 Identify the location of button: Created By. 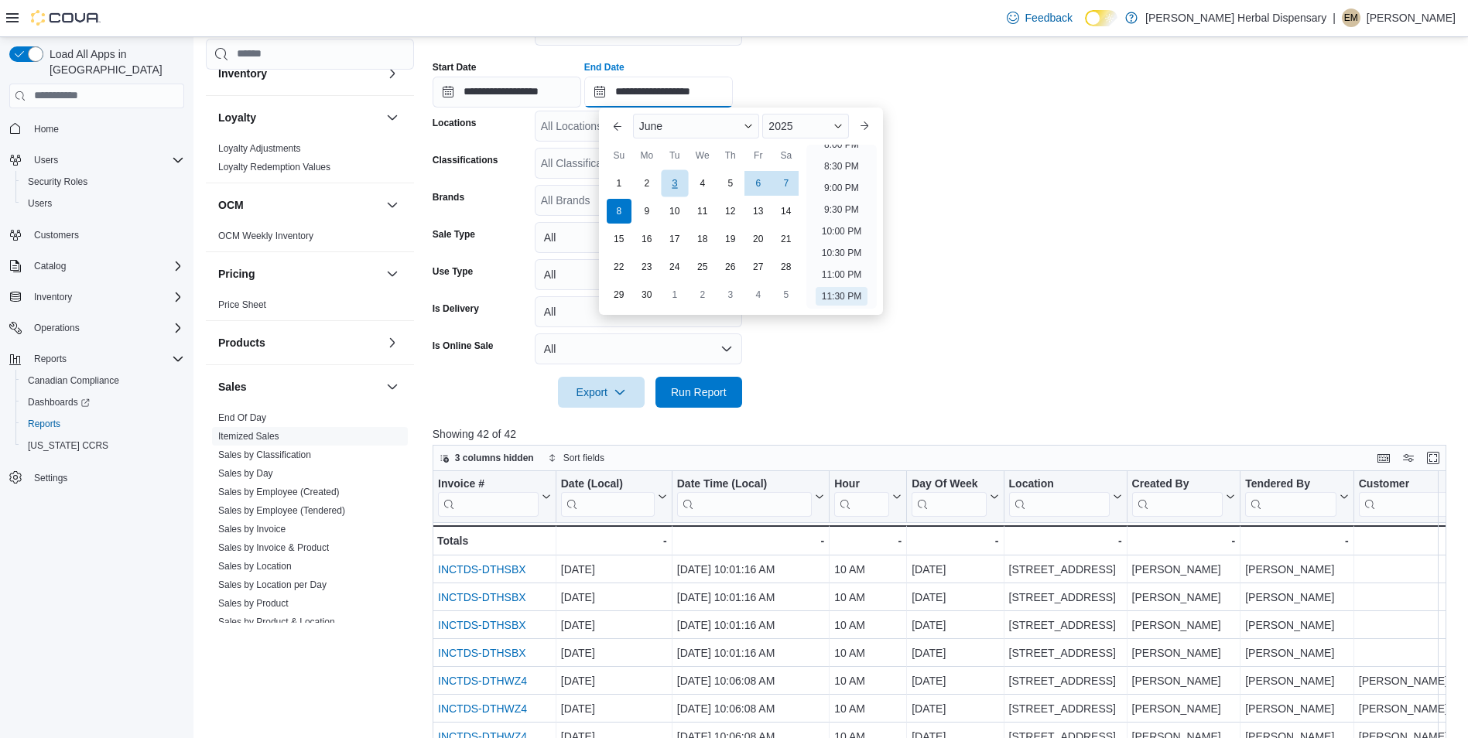
(1184, 496).